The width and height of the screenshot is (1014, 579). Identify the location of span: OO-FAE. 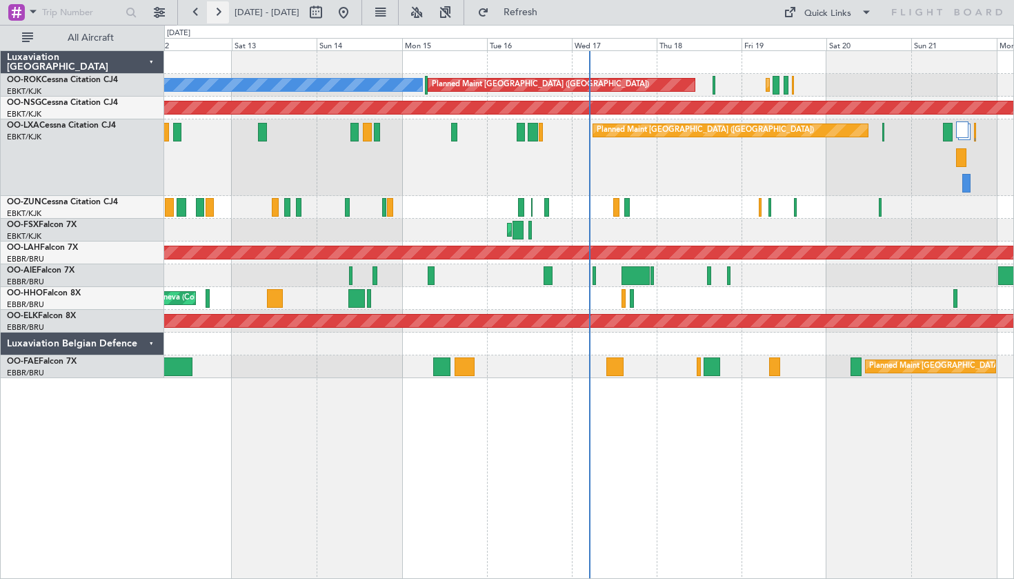
(23, 362).